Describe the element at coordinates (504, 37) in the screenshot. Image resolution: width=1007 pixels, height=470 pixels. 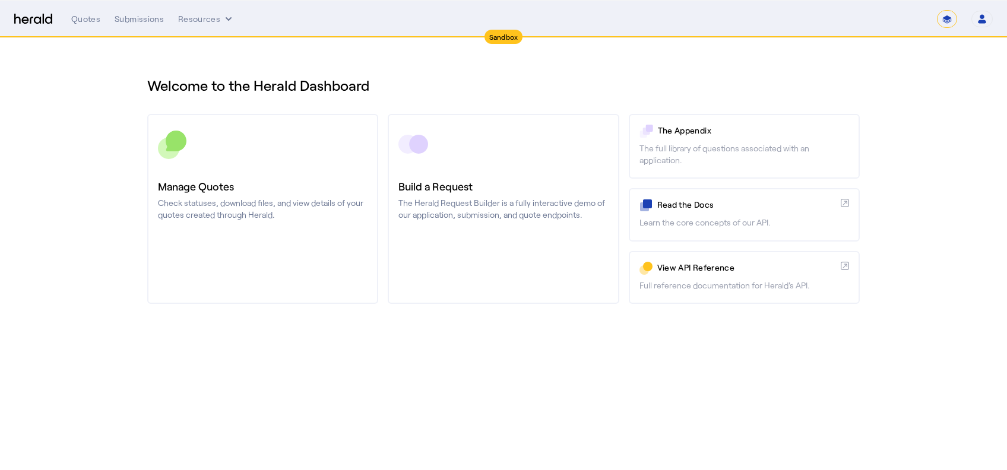
I see `div: Sandbox` at that location.